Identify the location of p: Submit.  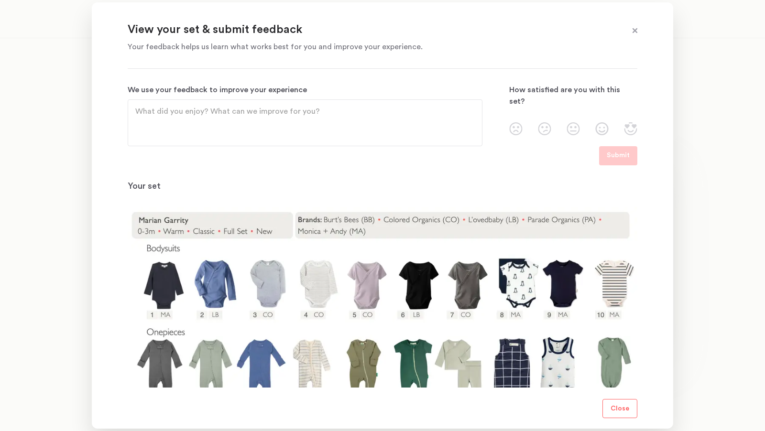
(618, 156).